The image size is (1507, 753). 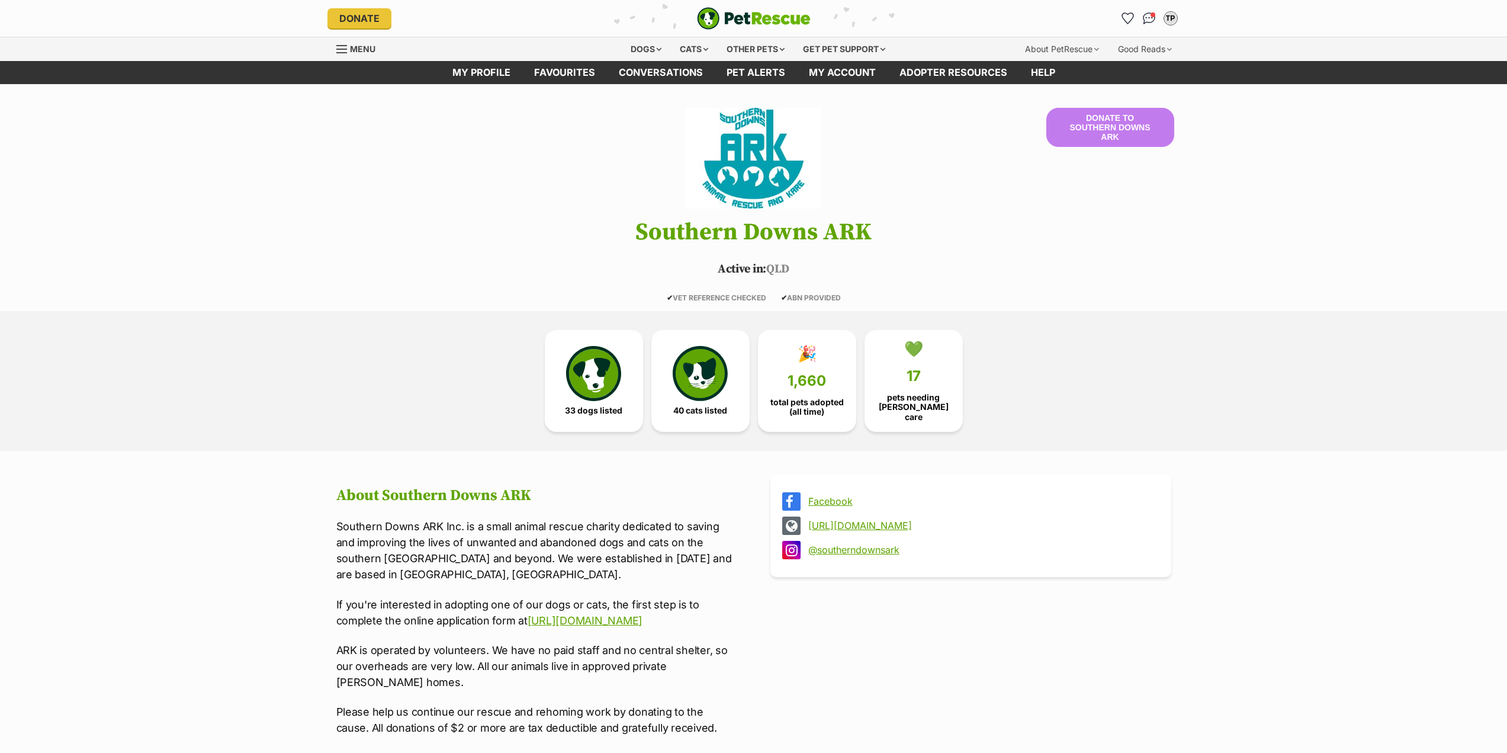 I want to click on button: Donate to Southern Downs ARK, so click(x=1110, y=127).